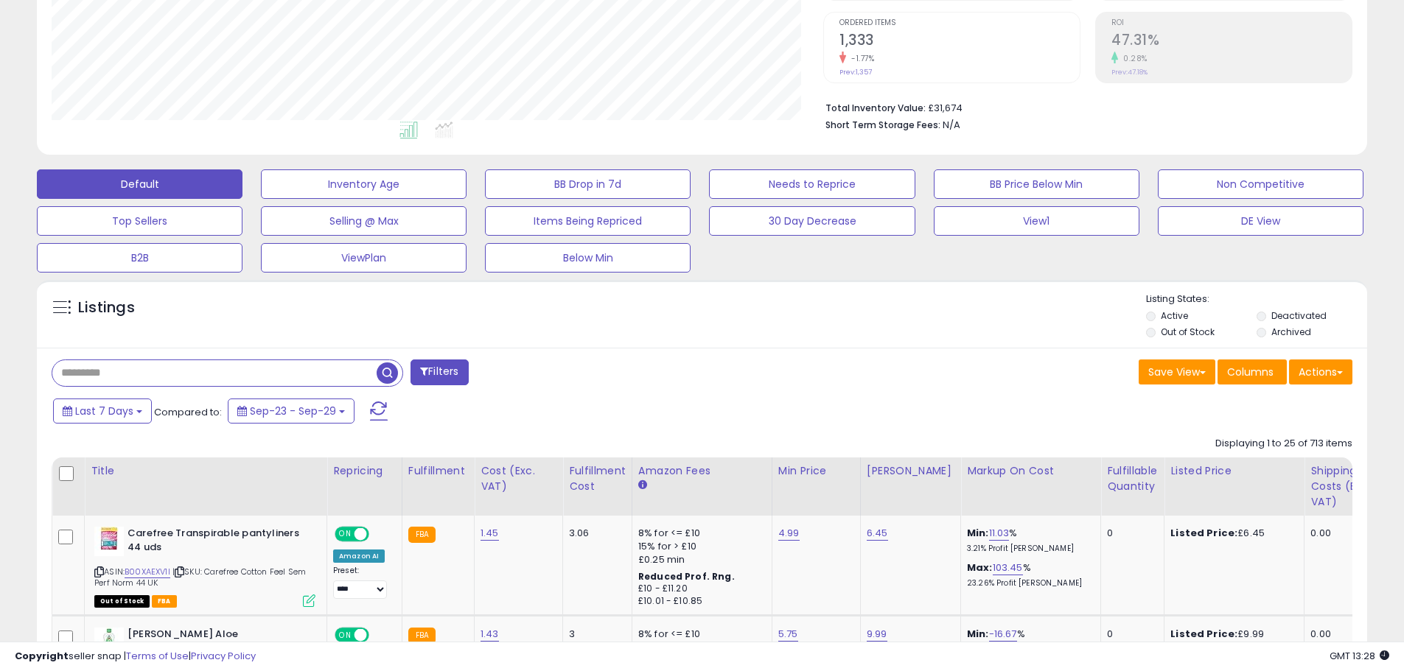 Image resolution: width=1404 pixels, height=671 pixels. What do you see at coordinates (877, 634) in the screenshot?
I see `a: 9.99` at bounding box center [877, 634].